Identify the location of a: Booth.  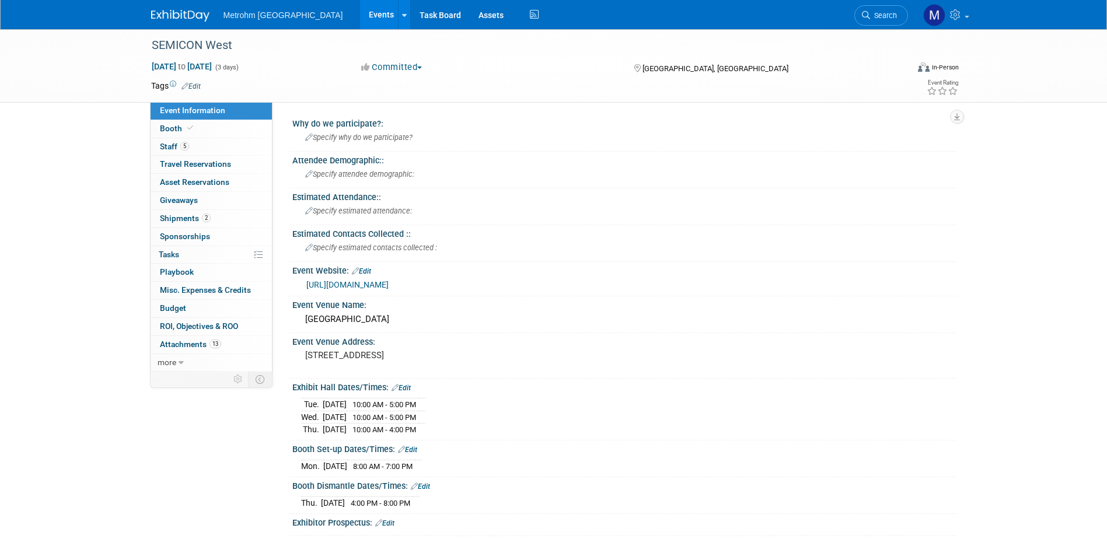
(211, 129).